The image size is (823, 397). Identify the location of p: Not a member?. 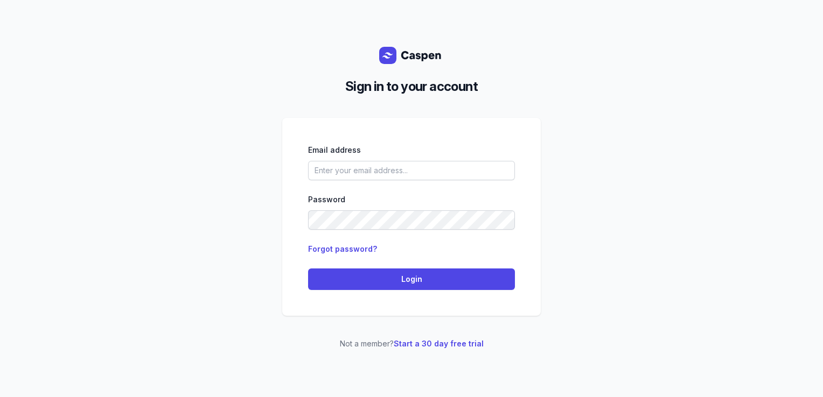
(411, 344).